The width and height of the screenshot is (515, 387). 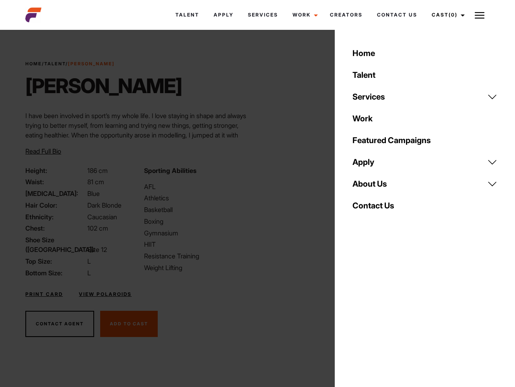 What do you see at coordinates (425, 184) in the screenshot?
I see `a: About Us` at bounding box center [425, 184].